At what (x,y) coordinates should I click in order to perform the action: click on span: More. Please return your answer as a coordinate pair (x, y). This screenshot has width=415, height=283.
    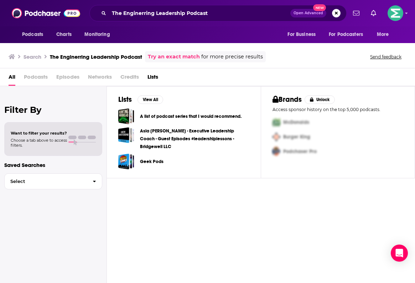
    Looking at the image, I should click on (383, 35).